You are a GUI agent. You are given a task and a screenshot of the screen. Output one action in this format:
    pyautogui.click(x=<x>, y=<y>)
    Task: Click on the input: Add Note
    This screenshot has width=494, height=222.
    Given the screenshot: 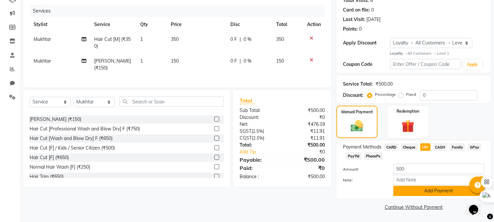 What is the action you would take?
    pyautogui.click(x=439, y=180)
    